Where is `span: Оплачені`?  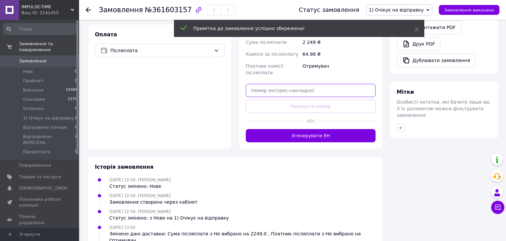 span: Оплачені is located at coordinates (33, 108).